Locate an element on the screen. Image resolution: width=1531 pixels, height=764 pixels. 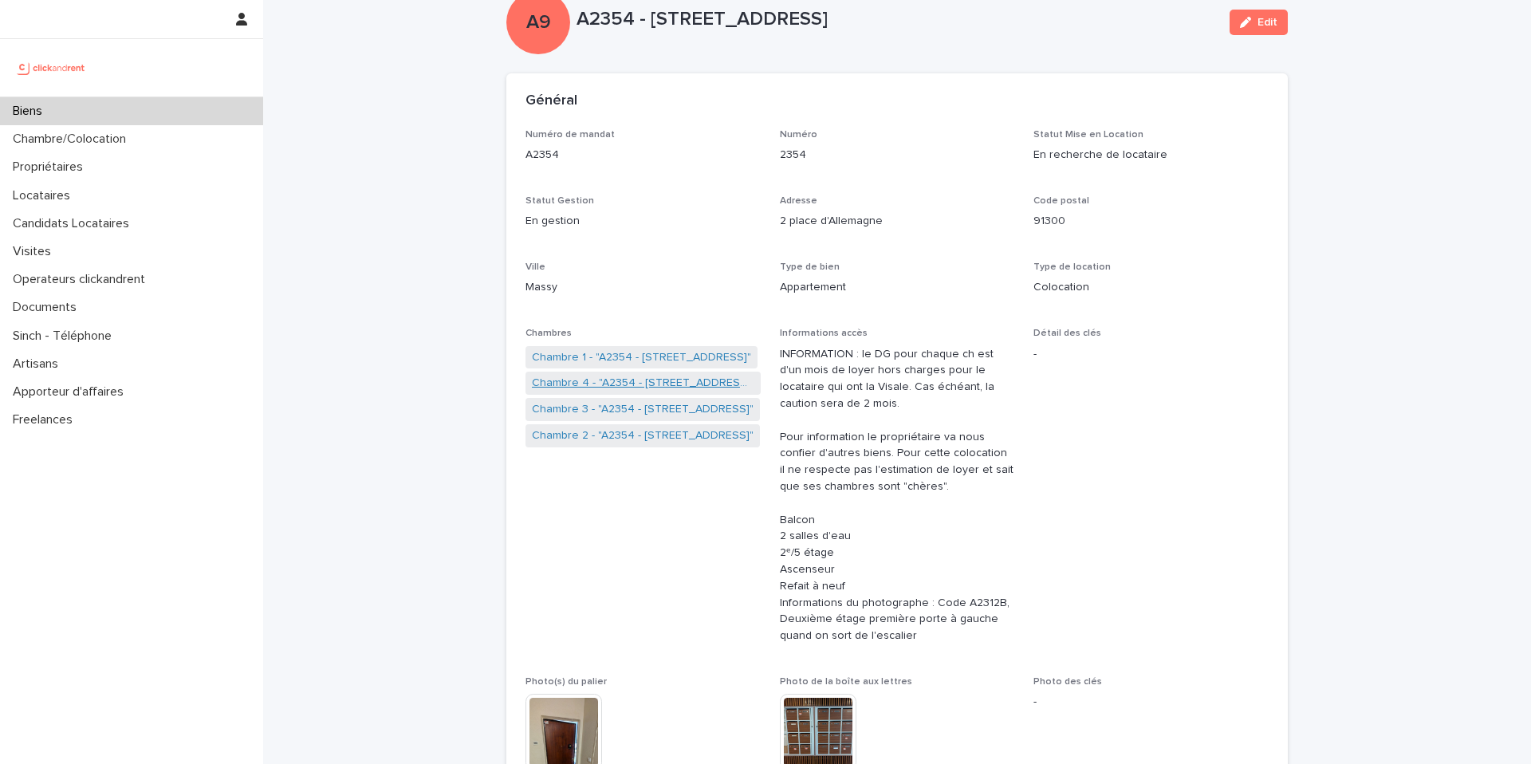
p: Documents is located at coordinates (48, 307).